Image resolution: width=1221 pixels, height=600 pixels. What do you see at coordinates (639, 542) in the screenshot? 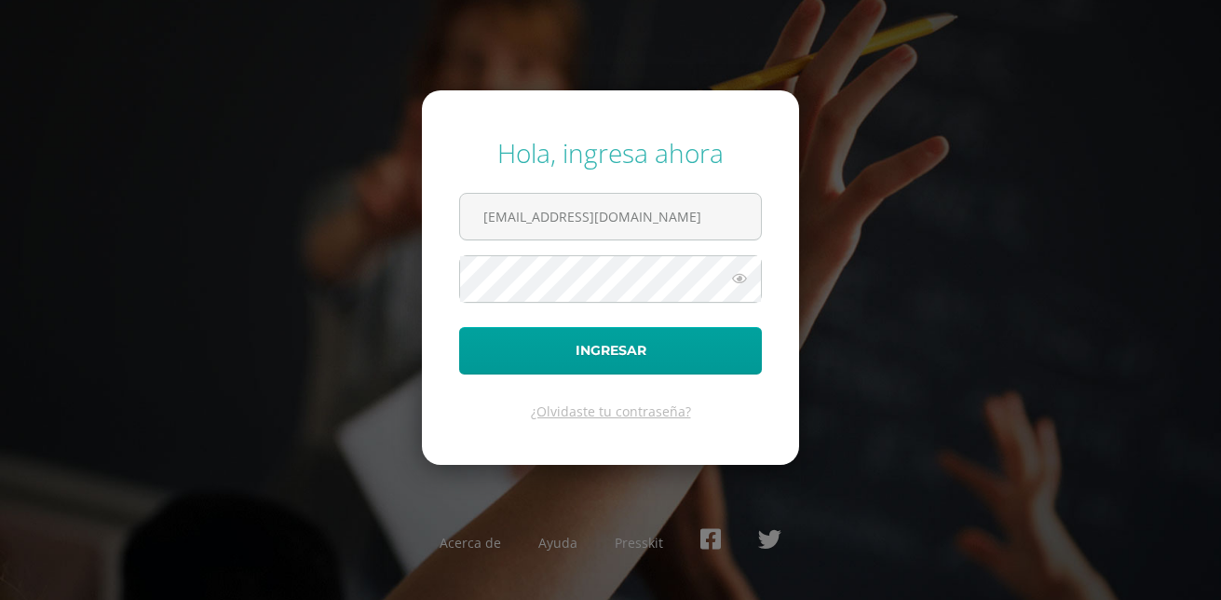
I see `a: Presskit` at bounding box center [639, 542].